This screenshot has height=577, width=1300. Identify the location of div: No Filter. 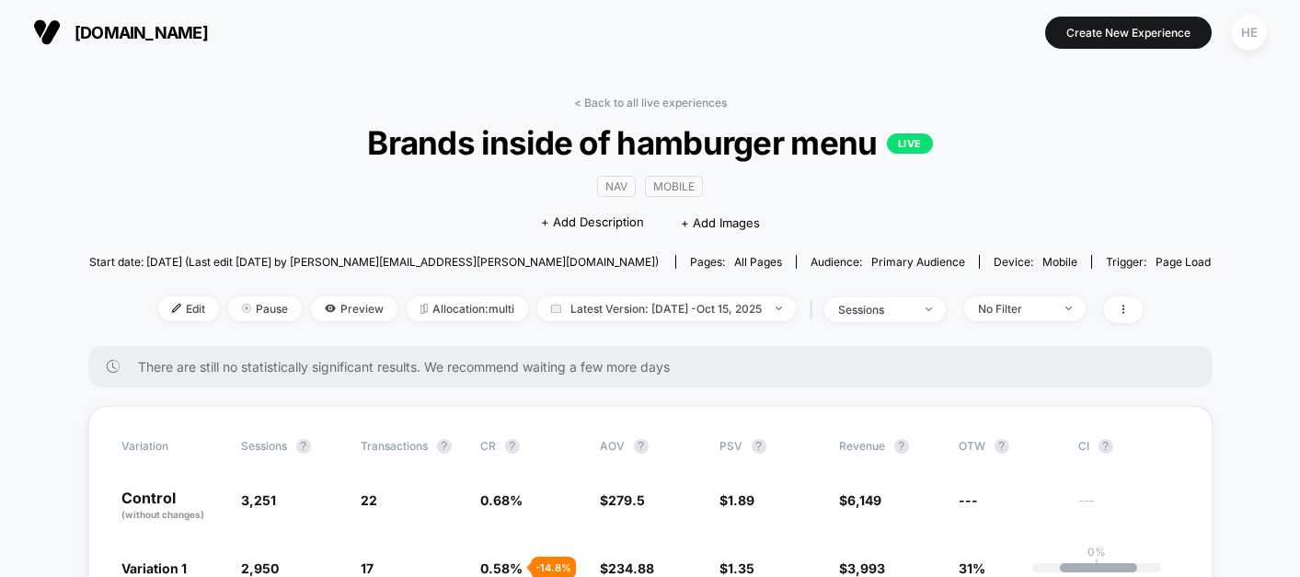
(1015, 308).